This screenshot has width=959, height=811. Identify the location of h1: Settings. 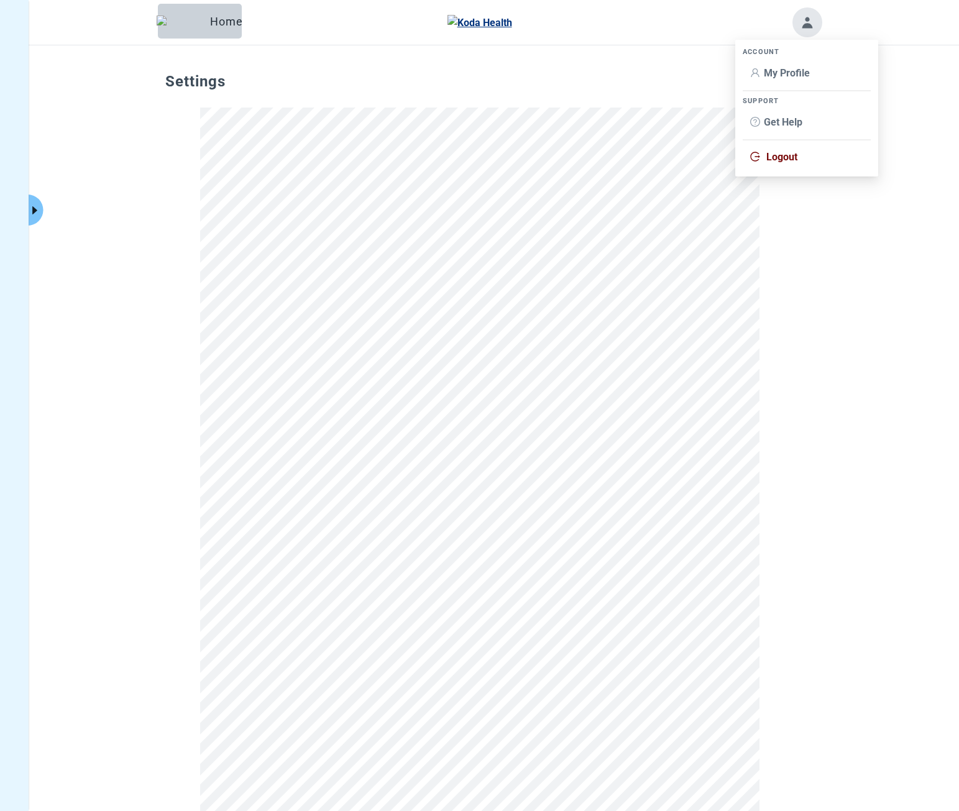
(480, 86).